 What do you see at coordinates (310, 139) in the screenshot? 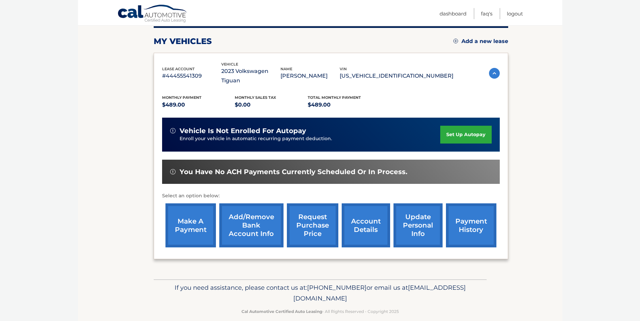
I see `p: Enroll your vehicle in automatic recurring payment deduction.` at bounding box center [310, 139].